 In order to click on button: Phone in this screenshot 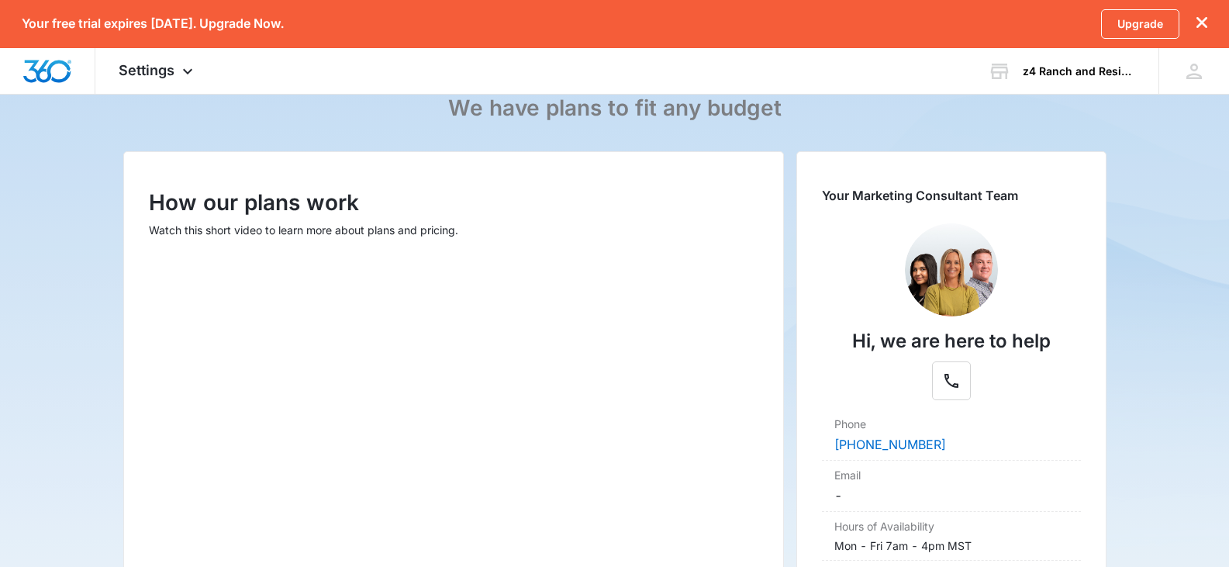, I will do `click(952, 381)`.